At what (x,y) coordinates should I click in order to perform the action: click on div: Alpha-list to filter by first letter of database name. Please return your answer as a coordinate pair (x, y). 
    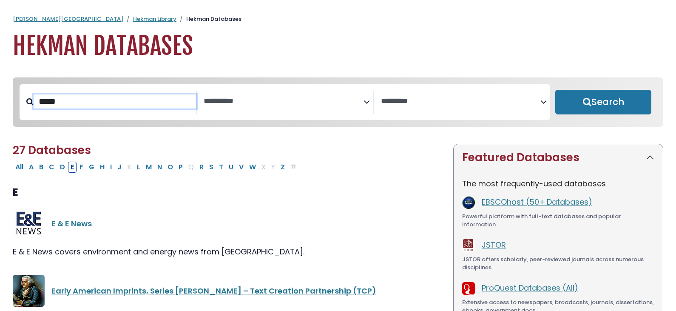
    Looking at the image, I should click on (156, 166).